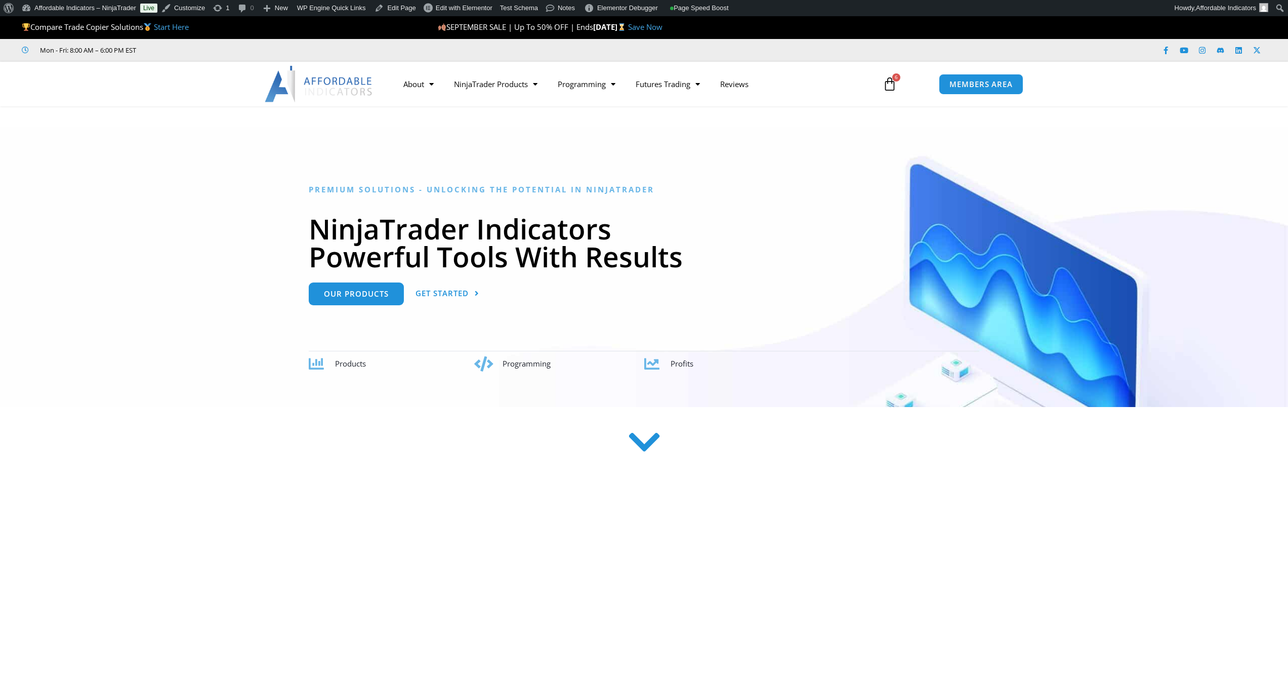 The width and height of the screenshot is (1288, 685). What do you see at coordinates (644, 189) in the screenshot?
I see `h6: Premium Solutions - Unlocking the Potential in NinjaTrader` at bounding box center [644, 189].